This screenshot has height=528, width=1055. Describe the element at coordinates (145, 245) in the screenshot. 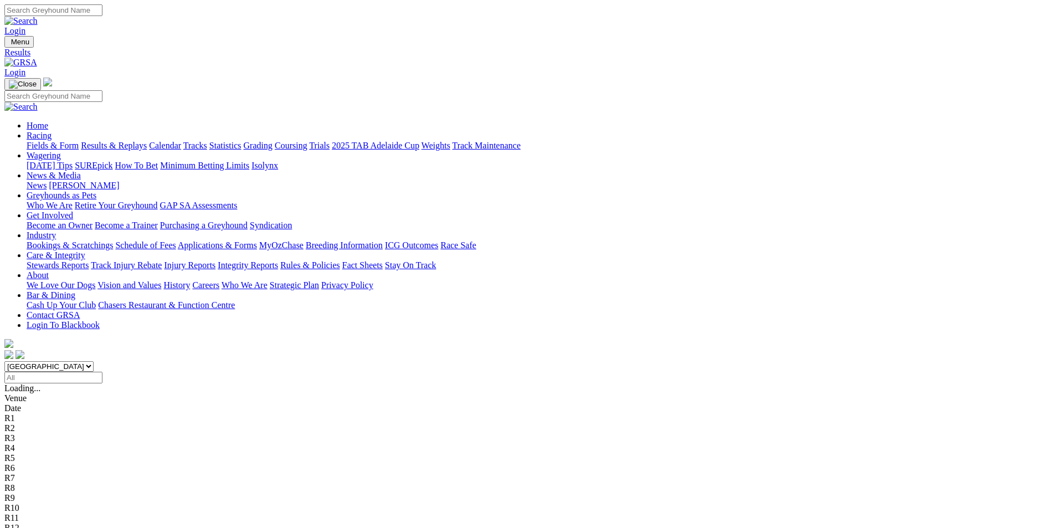

I see `a: Schedule of Fees` at that location.